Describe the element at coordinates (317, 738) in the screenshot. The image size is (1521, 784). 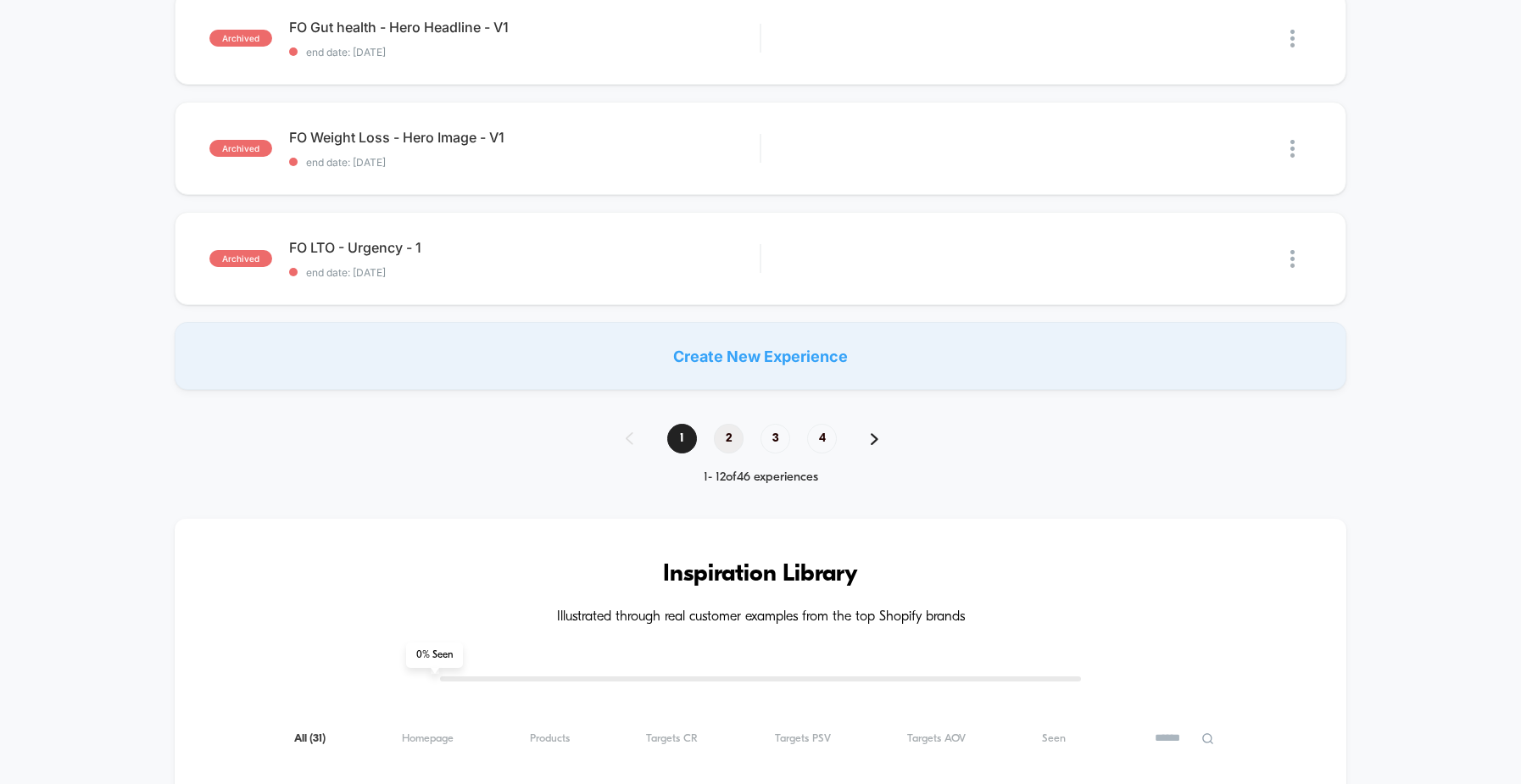
I see `span: ( 31 )` at that location.